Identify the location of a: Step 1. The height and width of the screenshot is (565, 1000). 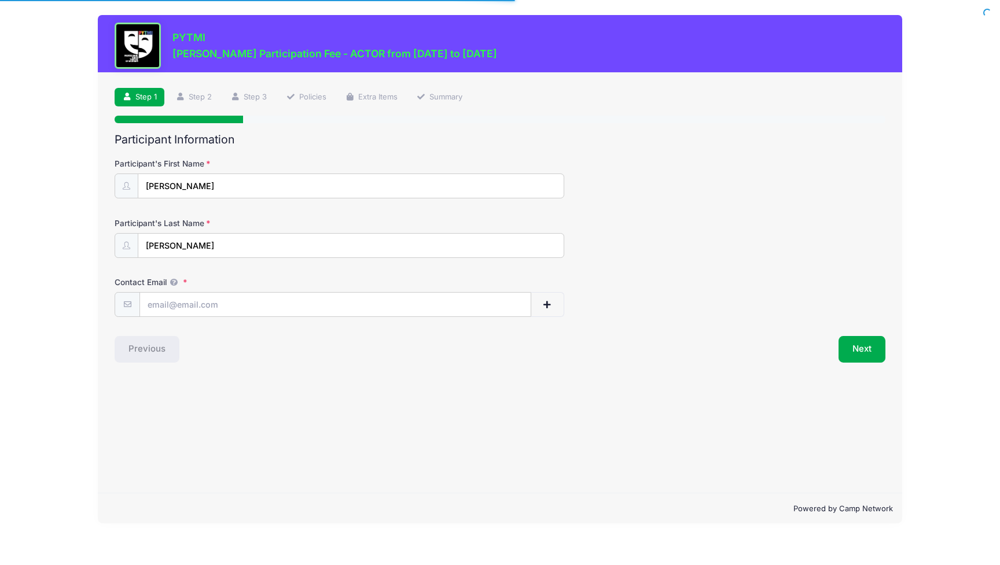
(139, 97).